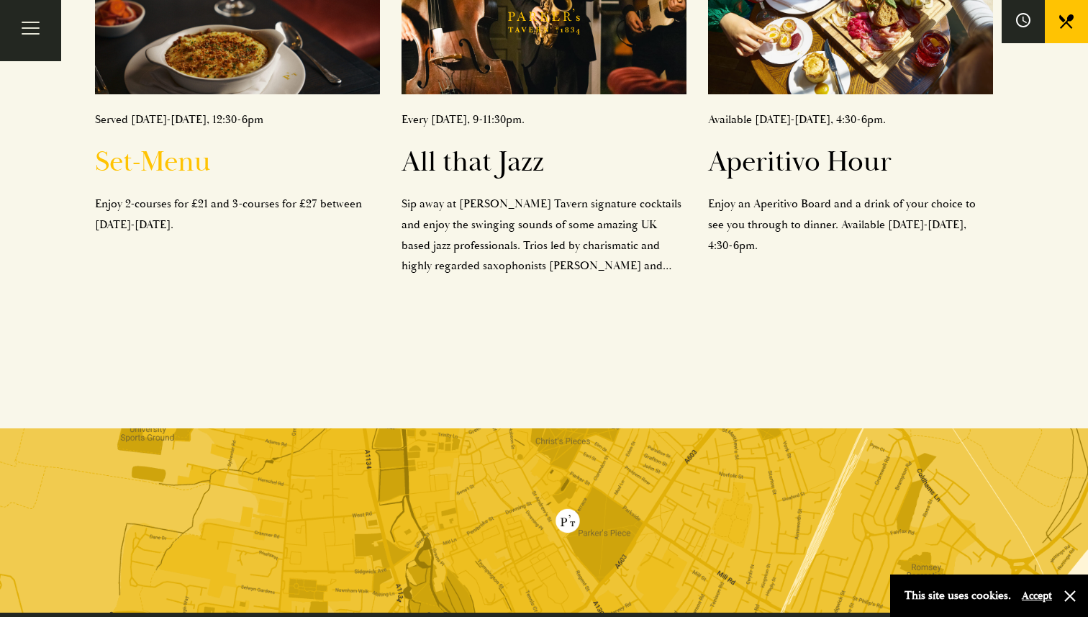 This screenshot has height=617, width=1088. What do you see at coordinates (544, 162) in the screenshot?
I see `h2: All that Jazz` at bounding box center [544, 162].